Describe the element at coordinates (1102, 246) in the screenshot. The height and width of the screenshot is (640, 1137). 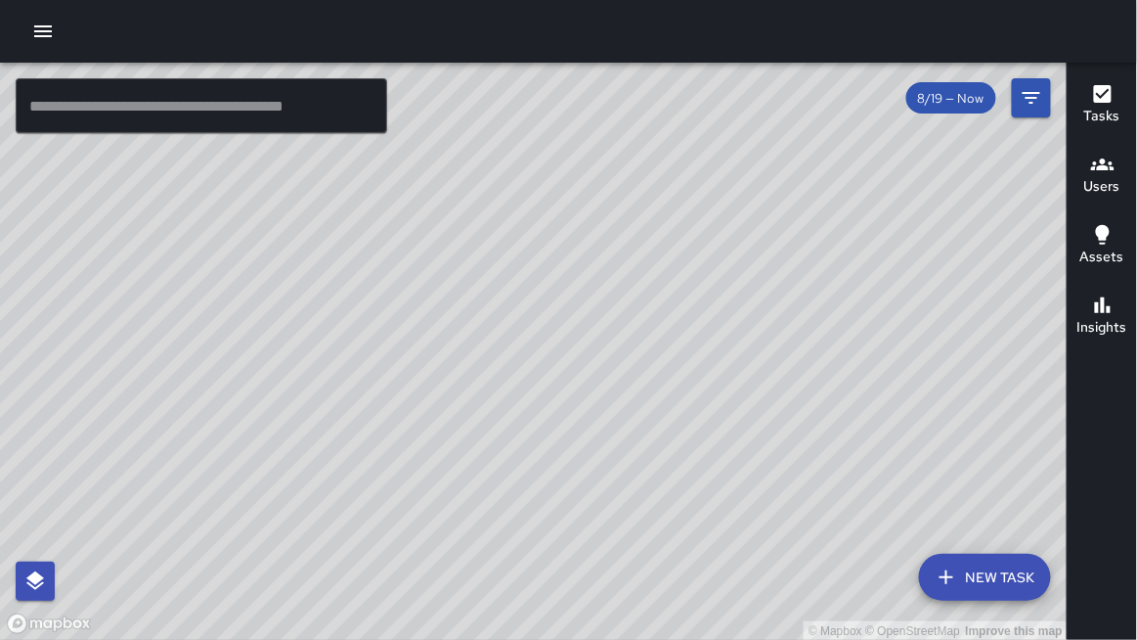
I see `button: Assets` at that location.